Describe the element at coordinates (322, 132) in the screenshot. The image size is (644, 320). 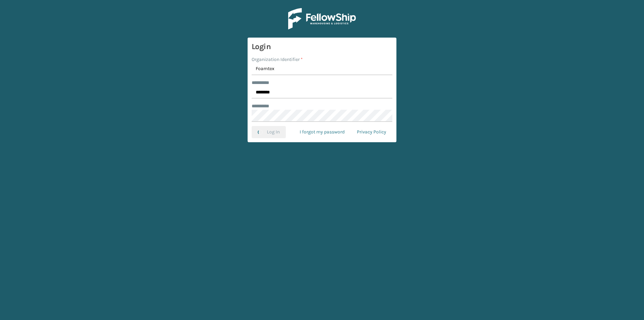
I see `a: I forgot my password` at that location.